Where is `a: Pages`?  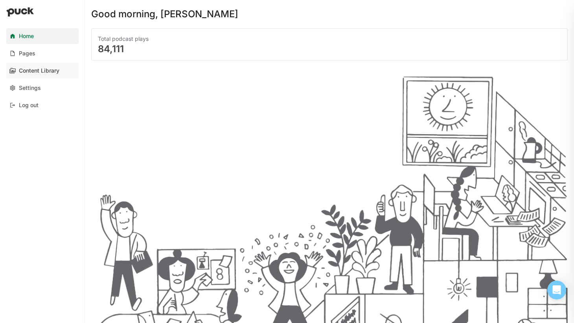
a: Pages is located at coordinates (42, 53).